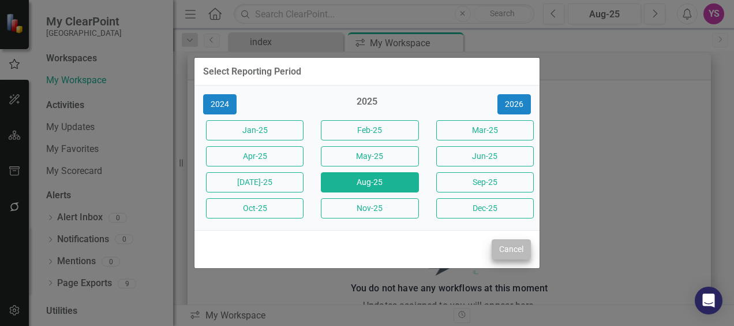  I want to click on button: Oct-25, so click(255, 208).